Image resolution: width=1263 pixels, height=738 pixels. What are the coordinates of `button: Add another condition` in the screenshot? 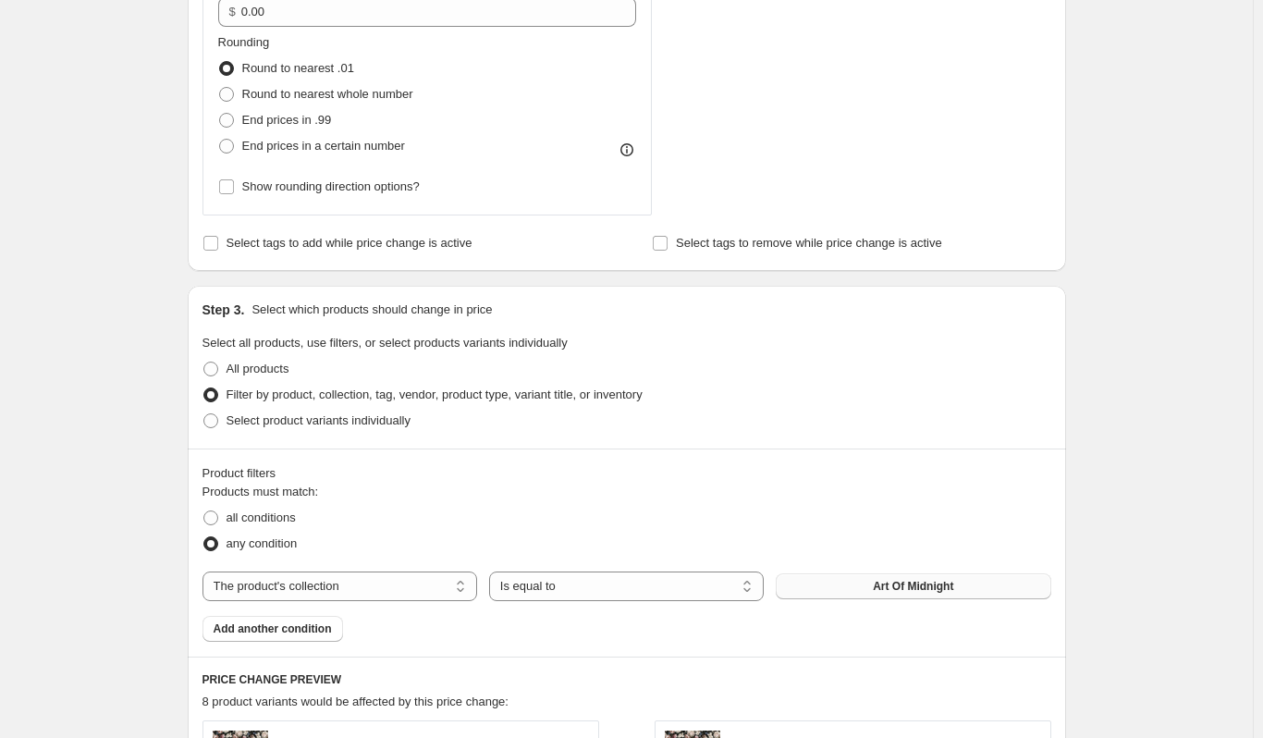 It's located at (273, 629).